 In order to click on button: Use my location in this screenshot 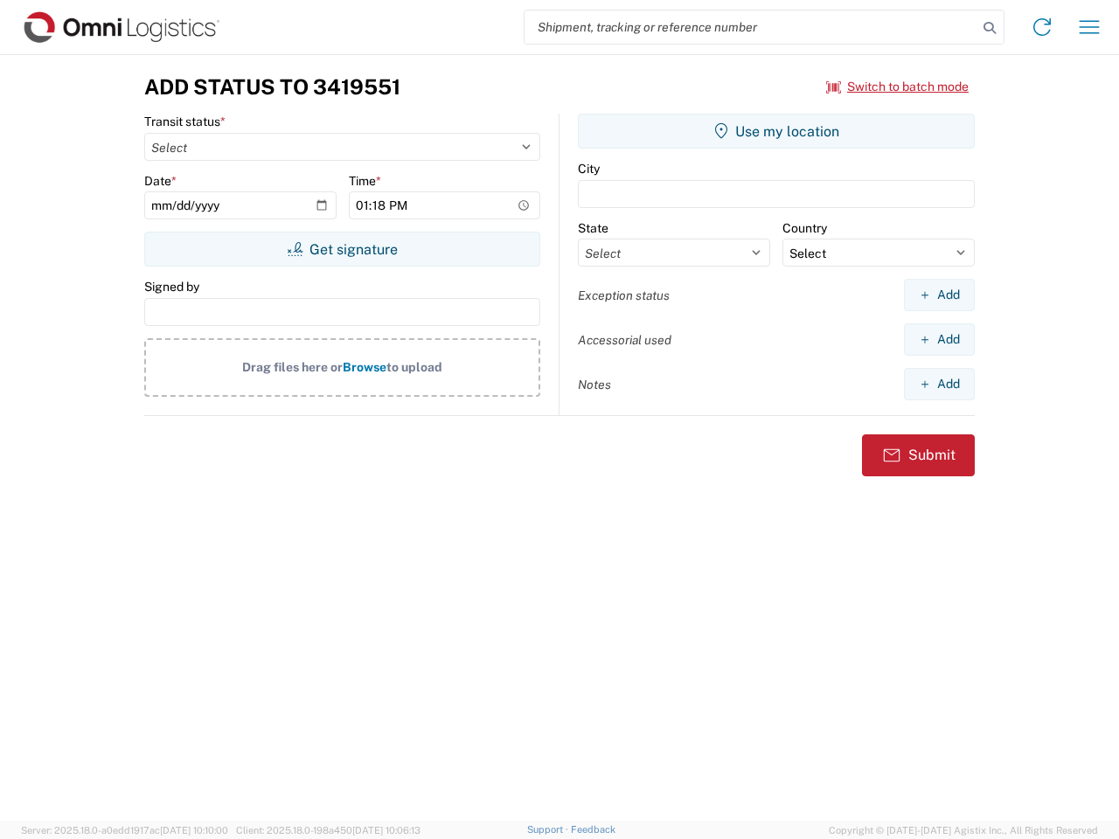, I will do `click(776, 131)`.